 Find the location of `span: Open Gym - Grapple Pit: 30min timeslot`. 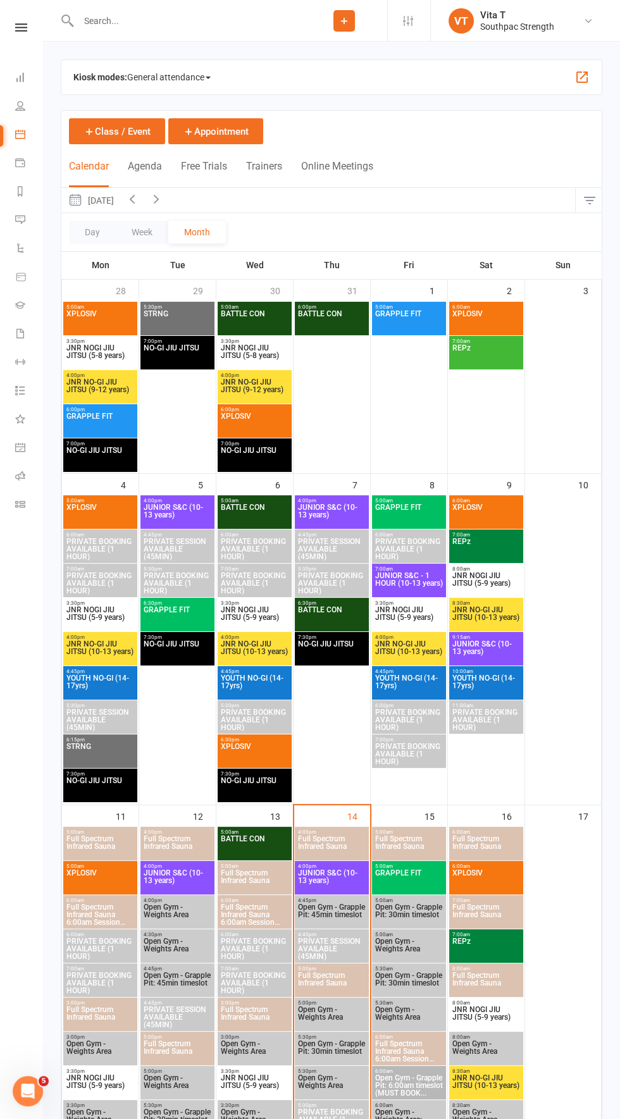

span: Open Gym - Grapple Pit: 30min timeslot is located at coordinates (331, 1051).